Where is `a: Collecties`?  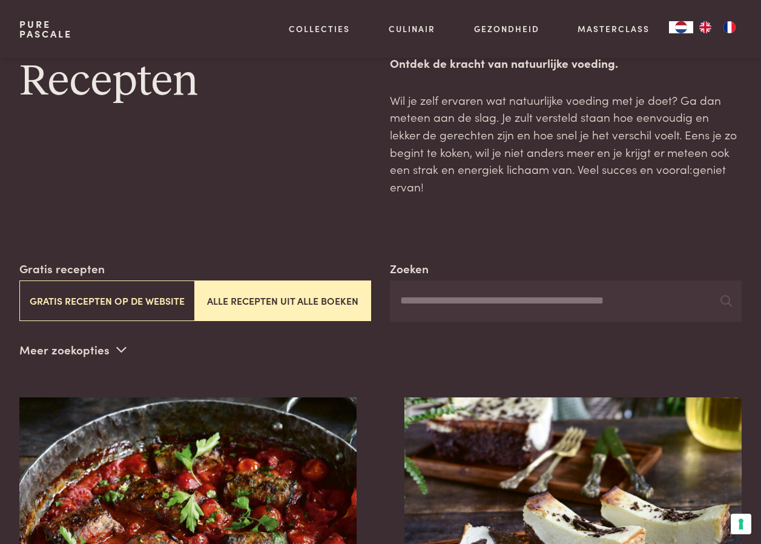 a: Collecties is located at coordinates (319, 28).